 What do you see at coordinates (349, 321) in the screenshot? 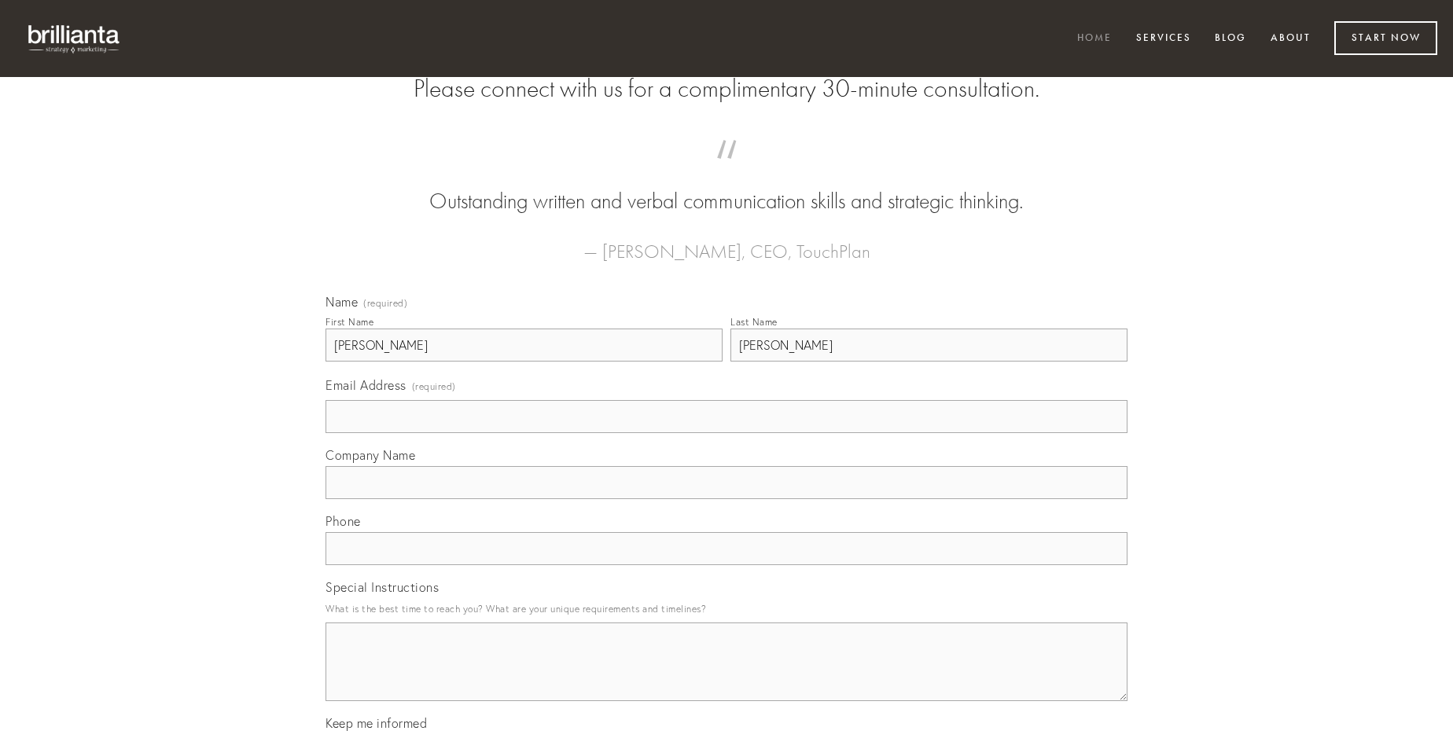
I see `div: First Name` at bounding box center [349, 321].